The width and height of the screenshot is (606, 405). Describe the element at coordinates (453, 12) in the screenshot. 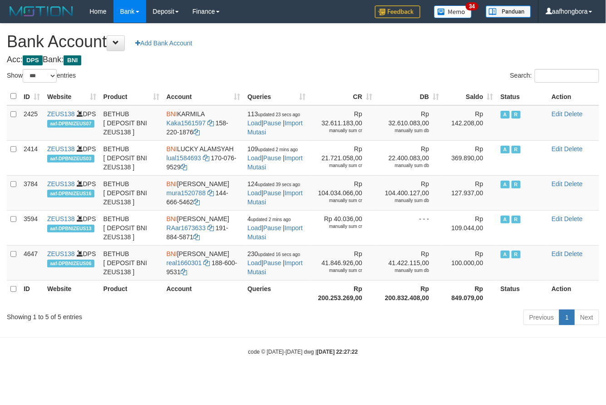

I see `img: Button%20Memo.svg` at that location.